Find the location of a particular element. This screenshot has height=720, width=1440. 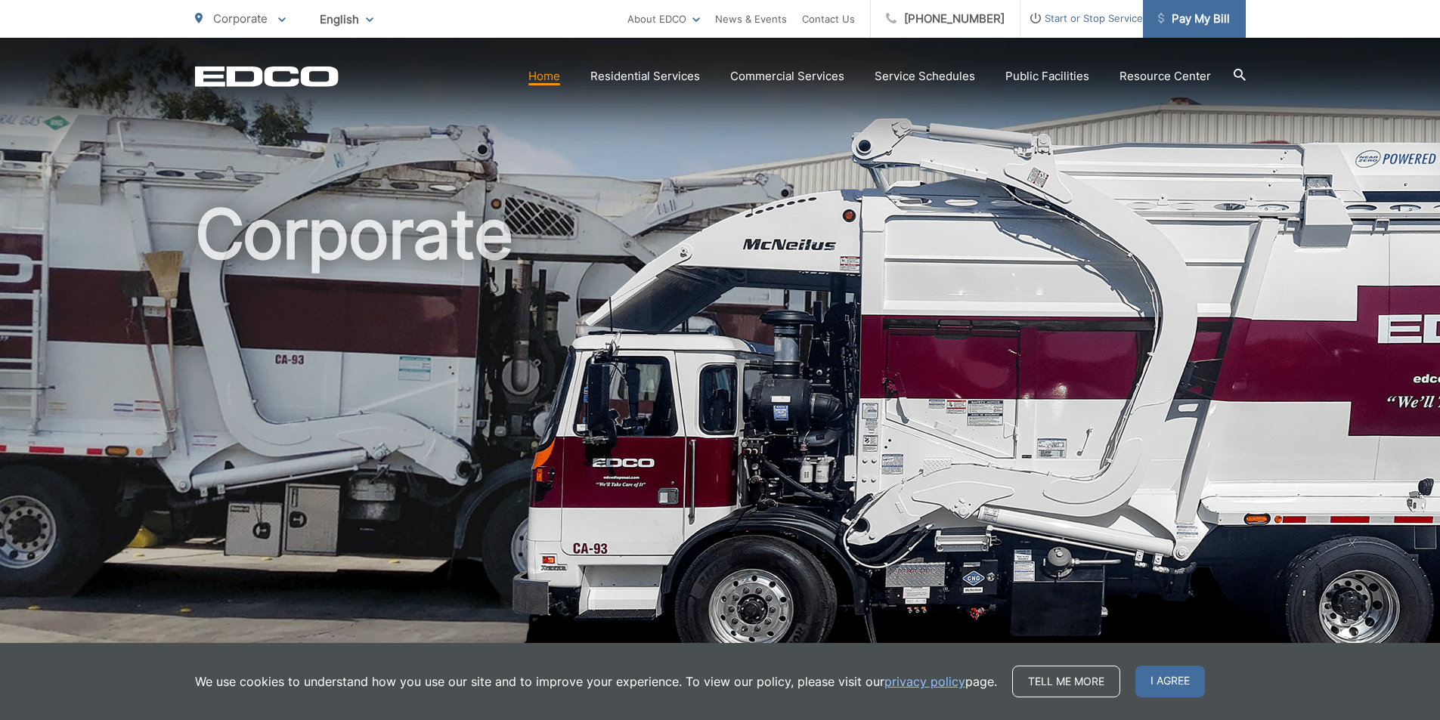

span: Corporate is located at coordinates (240, 18).